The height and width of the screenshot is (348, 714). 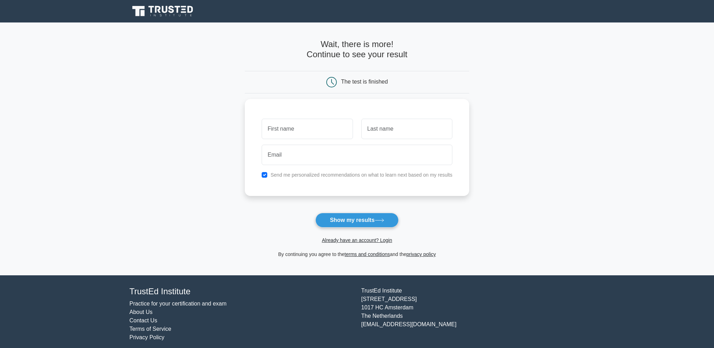 I want to click on a: Terms of Service, so click(x=150, y=329).